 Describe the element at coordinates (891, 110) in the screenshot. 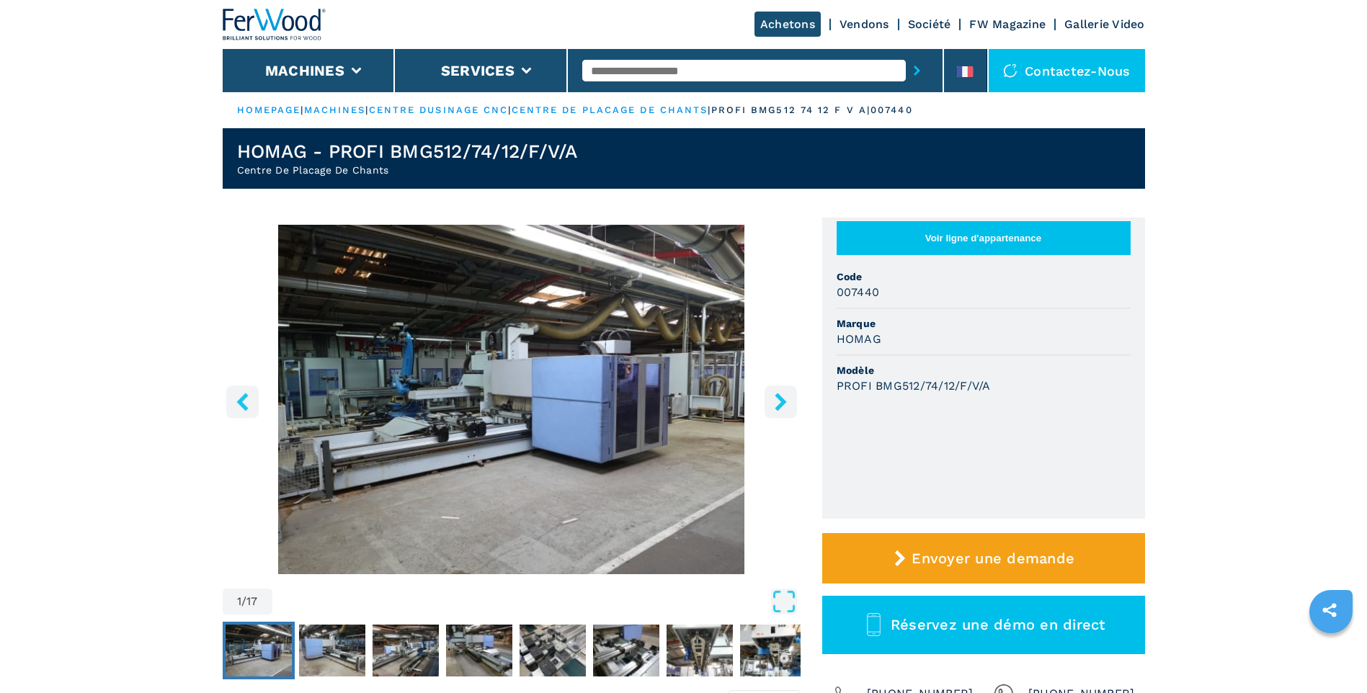

I see `p: 007440` at that location.